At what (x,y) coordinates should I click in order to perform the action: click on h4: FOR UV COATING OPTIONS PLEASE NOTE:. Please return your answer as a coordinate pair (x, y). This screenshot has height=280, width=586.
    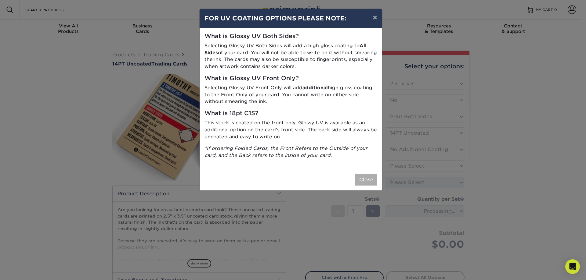
    Looking at the image, I should click on (291, 18).